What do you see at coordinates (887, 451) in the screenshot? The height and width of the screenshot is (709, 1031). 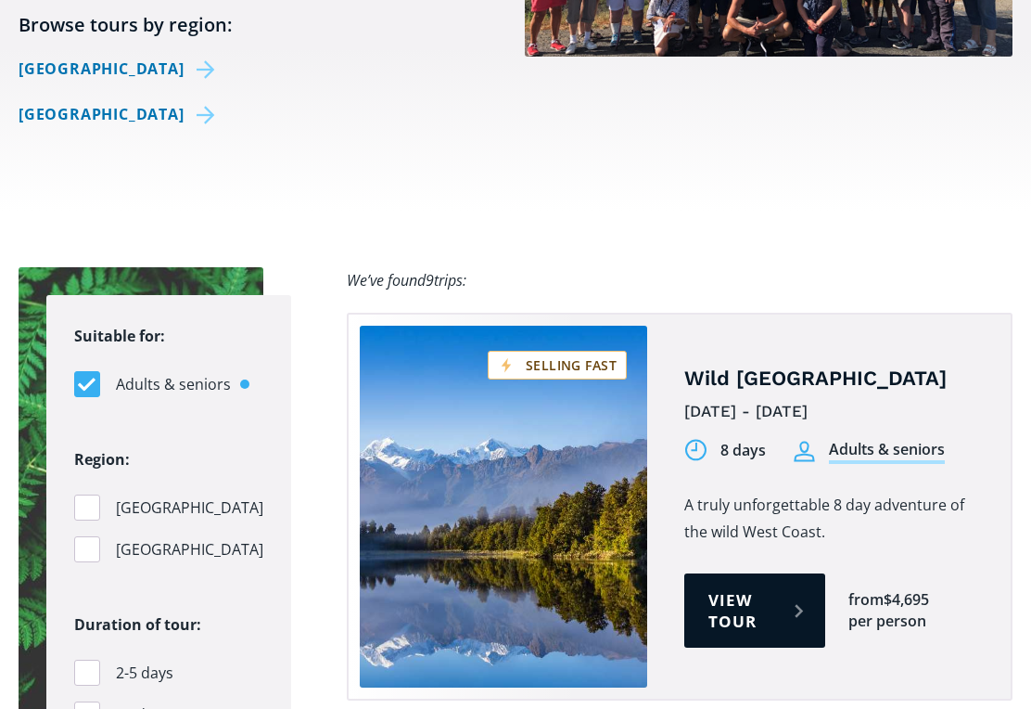 I see `div: Adults & seniors` at bounding box center [887, 451].